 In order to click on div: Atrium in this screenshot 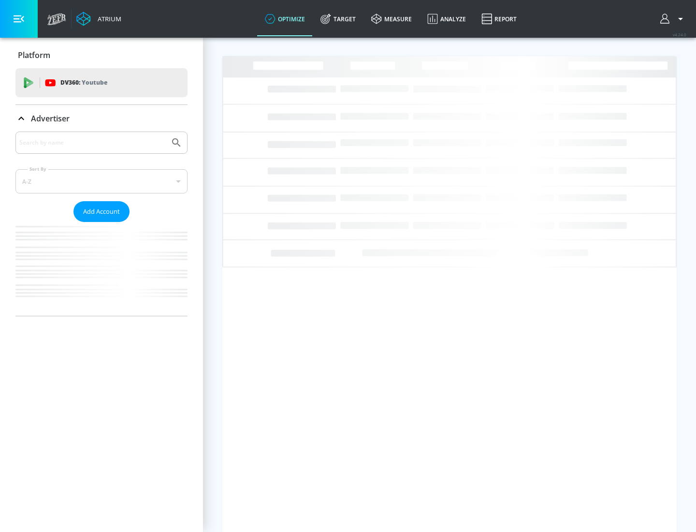, I will do `click(107, 19)`.